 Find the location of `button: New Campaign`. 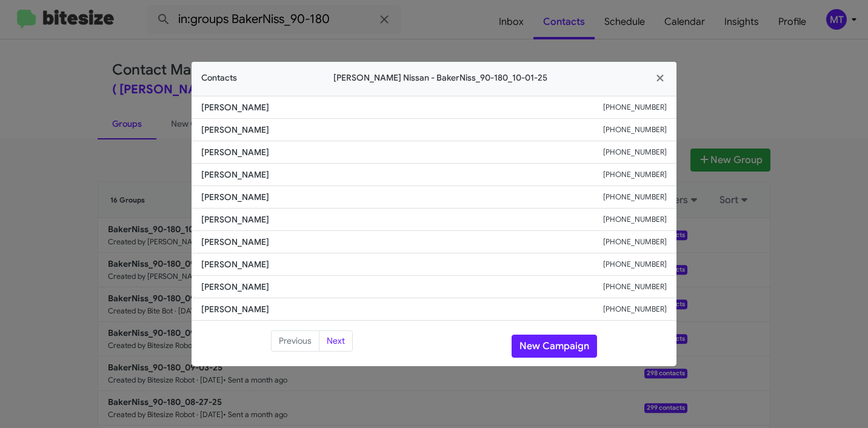

button: New Campaign is located at coordinates (554, 346).